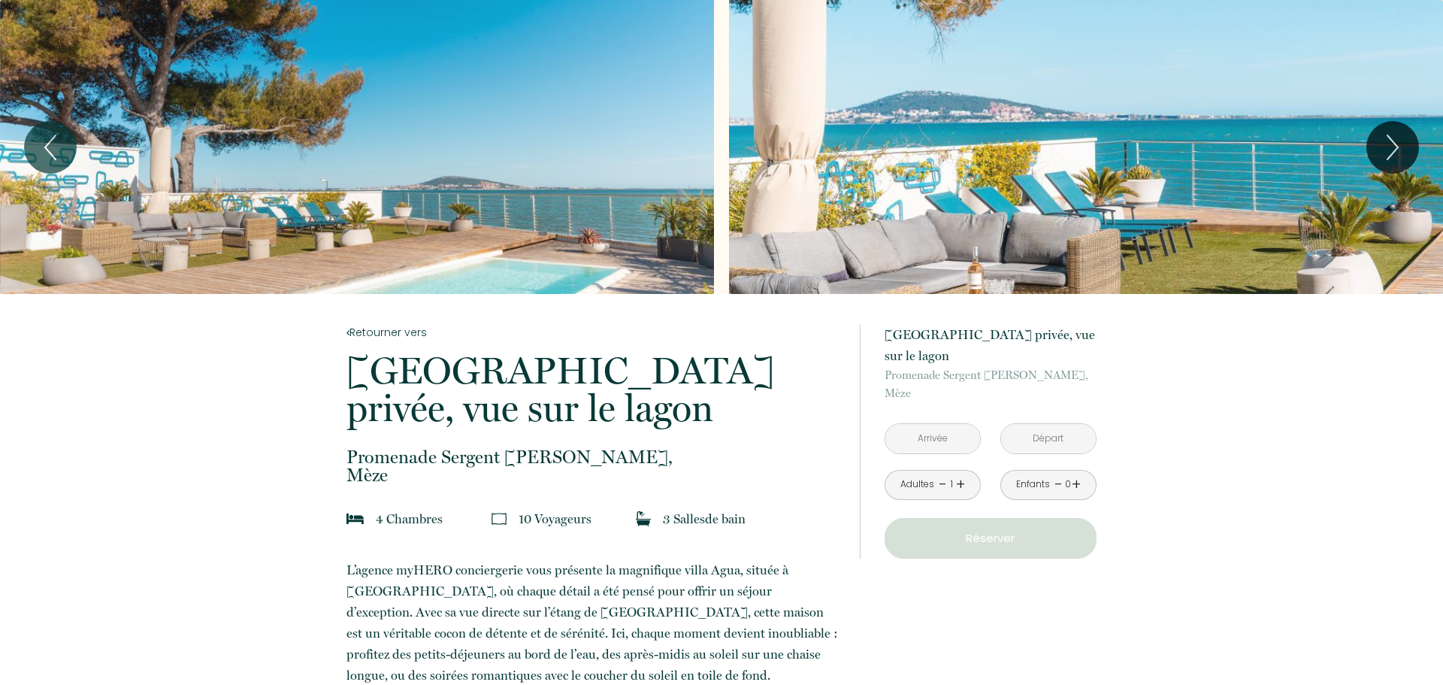 Image resolution: width=1443 pixels, height=685 pixels. I want to click on div: Enfants, so click(1033, 484).